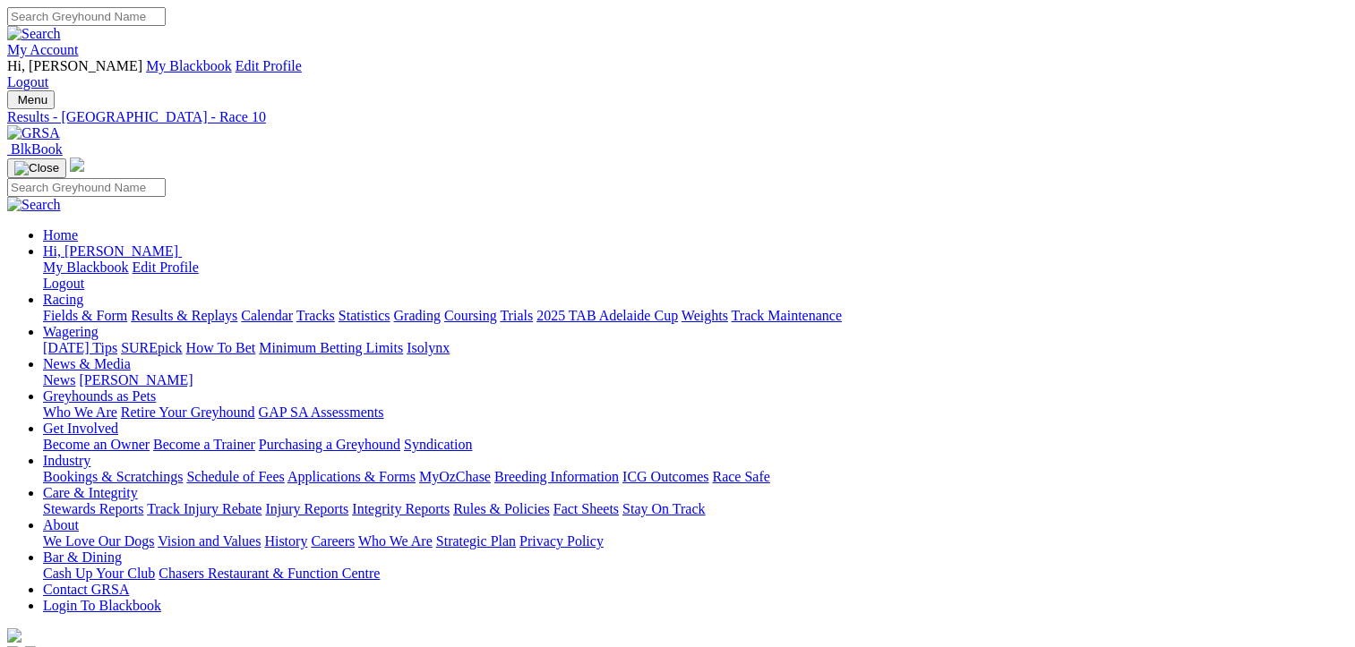 The height and width of the screenshot is (647, 1355). What do you see at coordinates (786, 315) in the screenshot?
I see `a: Track Maintenance` at bounding box center [786, 315].